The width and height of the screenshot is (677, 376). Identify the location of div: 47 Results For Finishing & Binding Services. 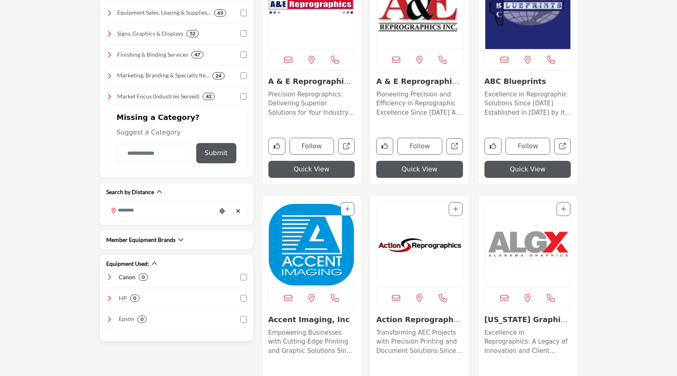
(197, 55).